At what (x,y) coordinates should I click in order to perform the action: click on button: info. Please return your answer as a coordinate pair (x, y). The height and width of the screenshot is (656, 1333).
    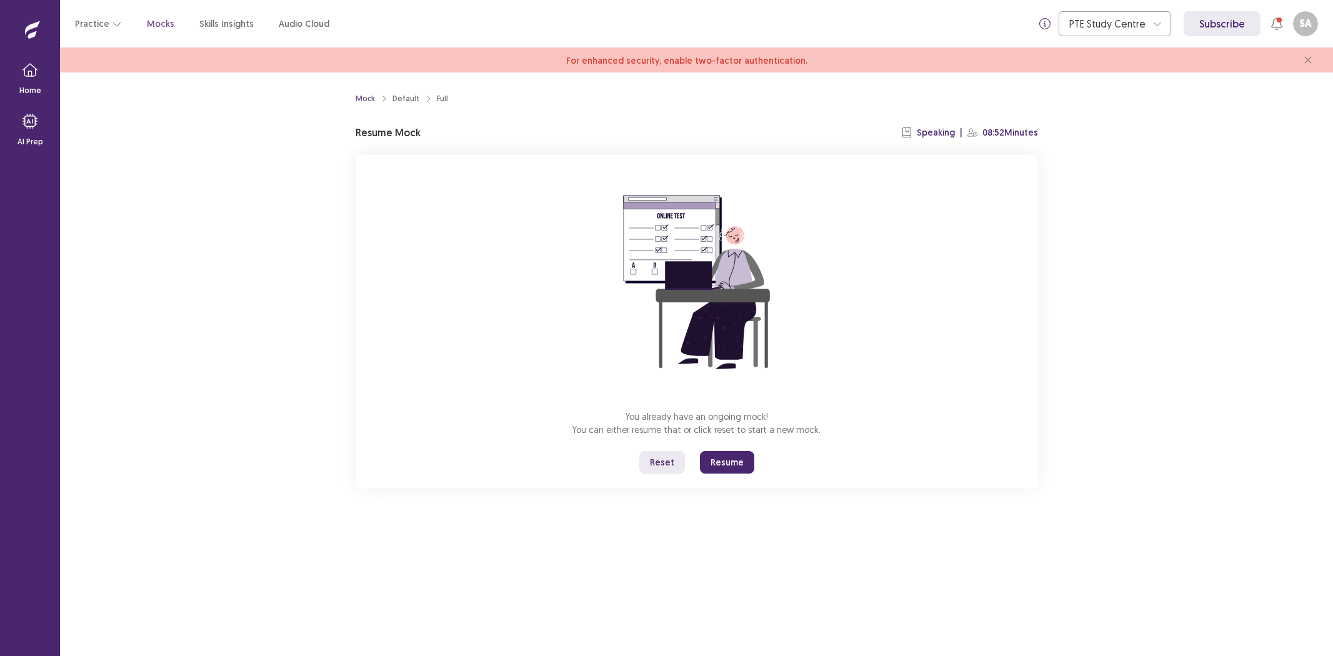
    Looking at the image, I should click on (1045, 24).